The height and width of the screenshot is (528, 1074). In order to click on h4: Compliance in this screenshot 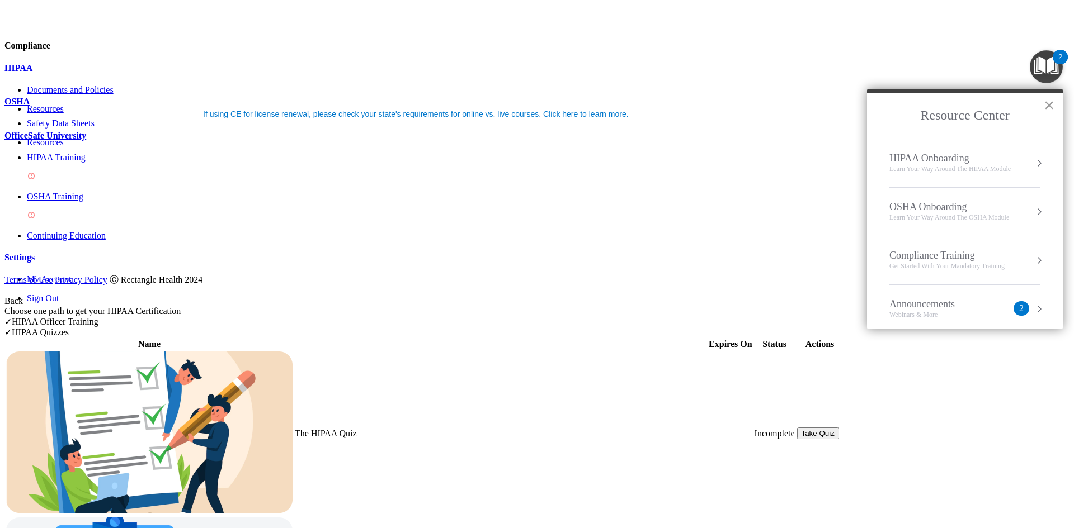, I will do `click(537, 46)`.